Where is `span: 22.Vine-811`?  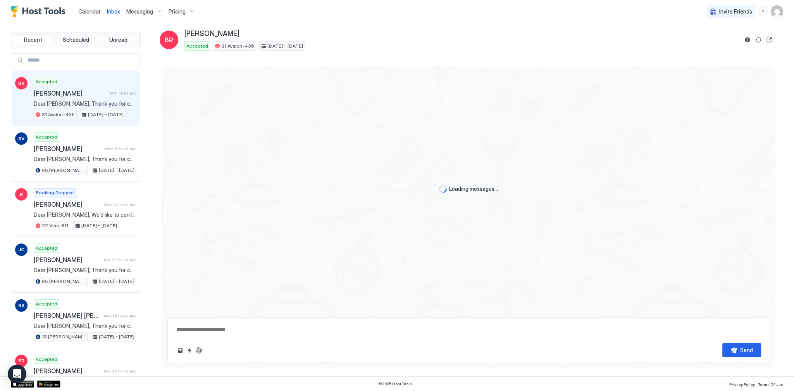
span: 22.Vine-811 is located at coordinates (55, 226).